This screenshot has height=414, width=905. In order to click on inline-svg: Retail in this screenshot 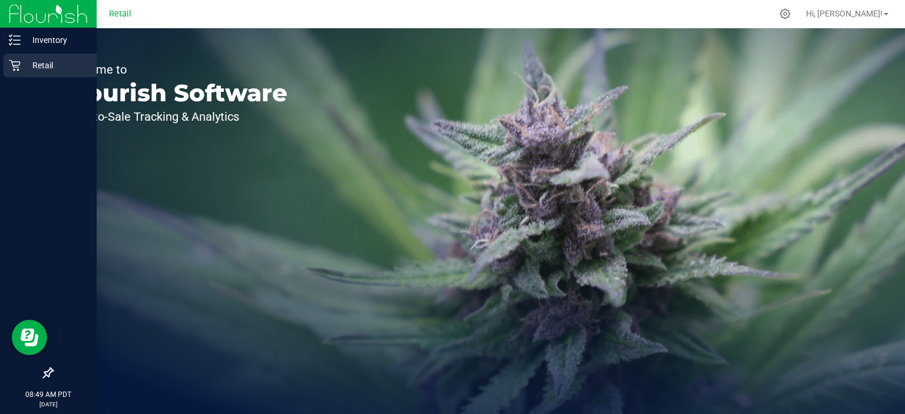, I will do `click(15, 65)`.